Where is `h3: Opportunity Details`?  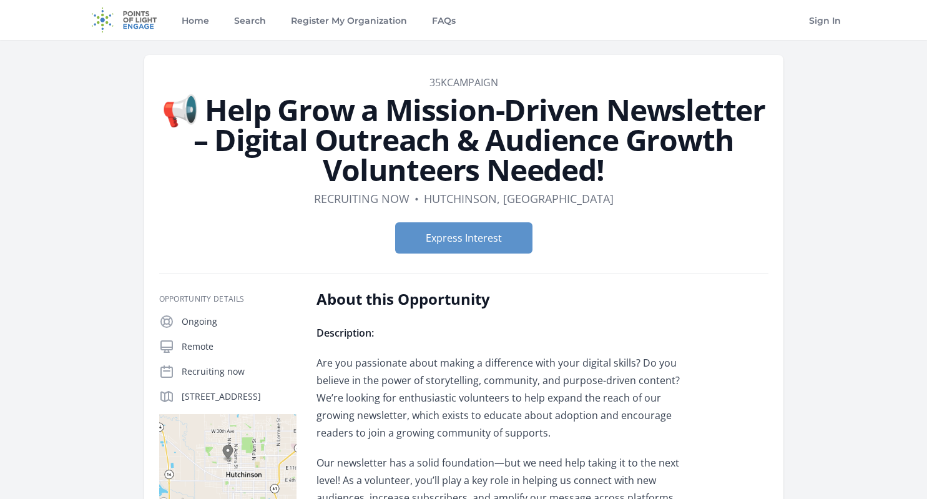 h3: Opportunity Details is located at coordinates (228, 299).